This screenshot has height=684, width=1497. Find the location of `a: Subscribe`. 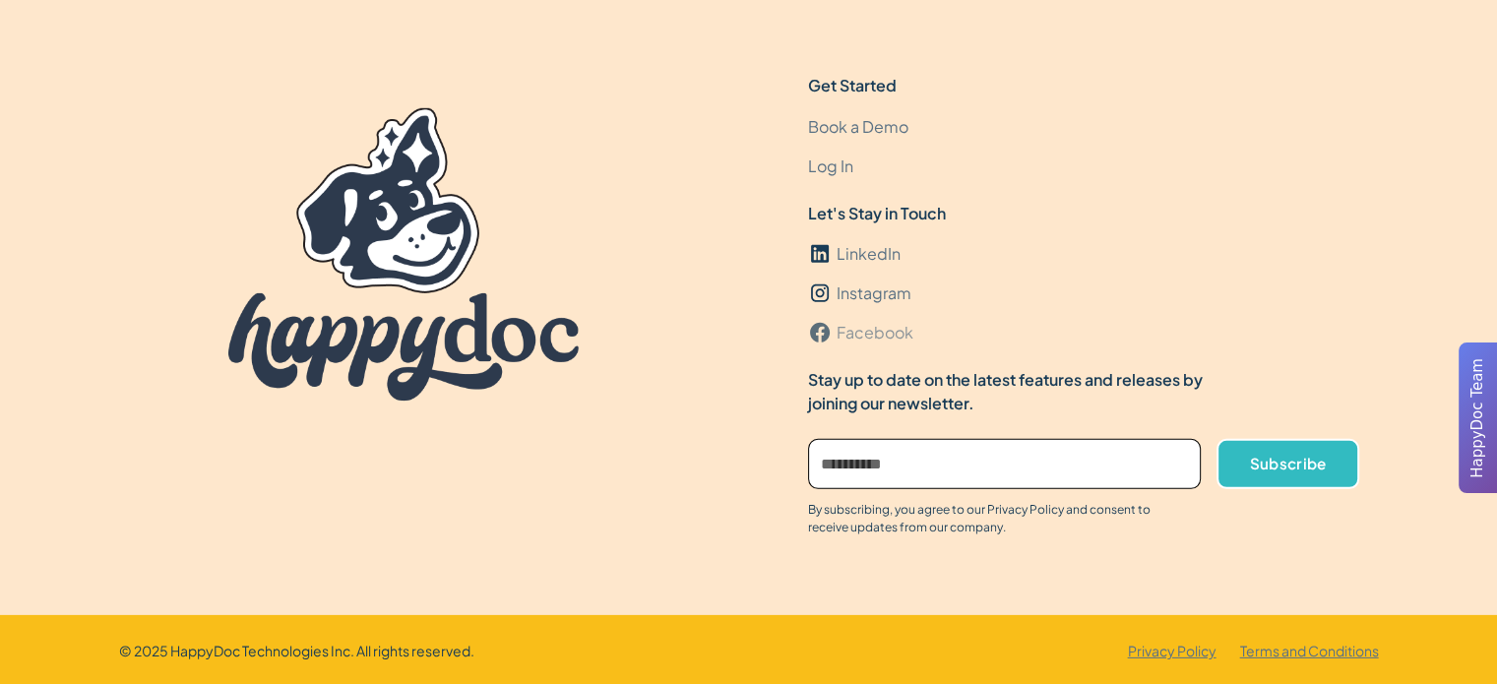

a: Subscribe is located at coordinates (1288, 464).